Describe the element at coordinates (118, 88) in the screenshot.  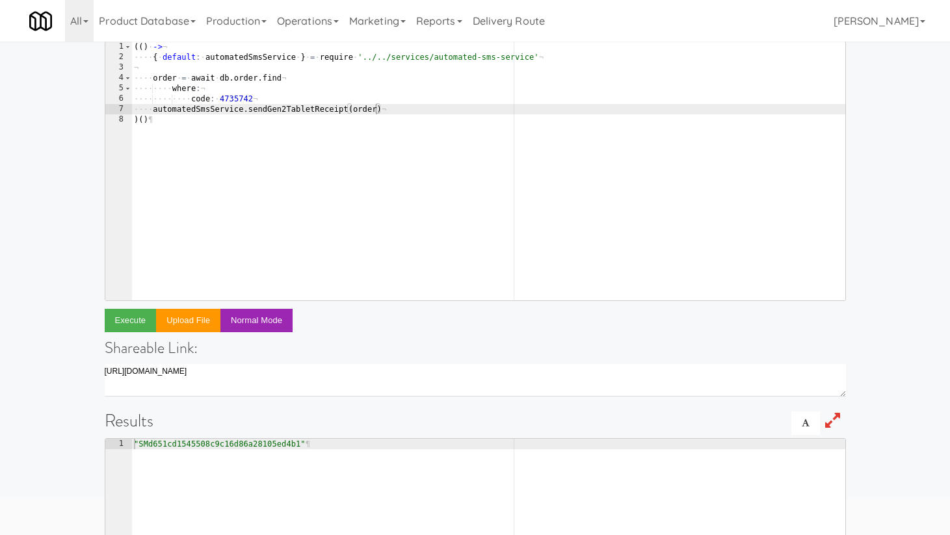
I see `div: 5` at that location.